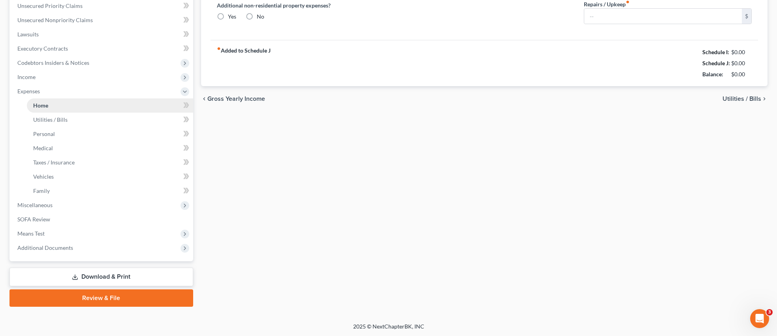 Image resolution: width=777 pixels, height=336 pixels. I want to click on strong: Schedule J:, so click(716, 63).